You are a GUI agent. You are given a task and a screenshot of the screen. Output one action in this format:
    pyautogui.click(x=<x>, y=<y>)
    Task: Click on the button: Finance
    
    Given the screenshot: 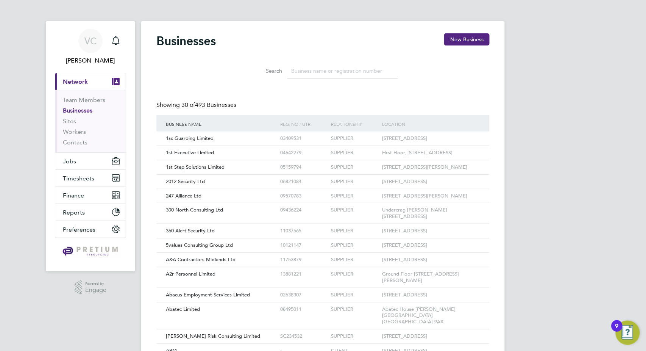 What is the action you would take?
    pyautogui.click(x=90, y=195)
    